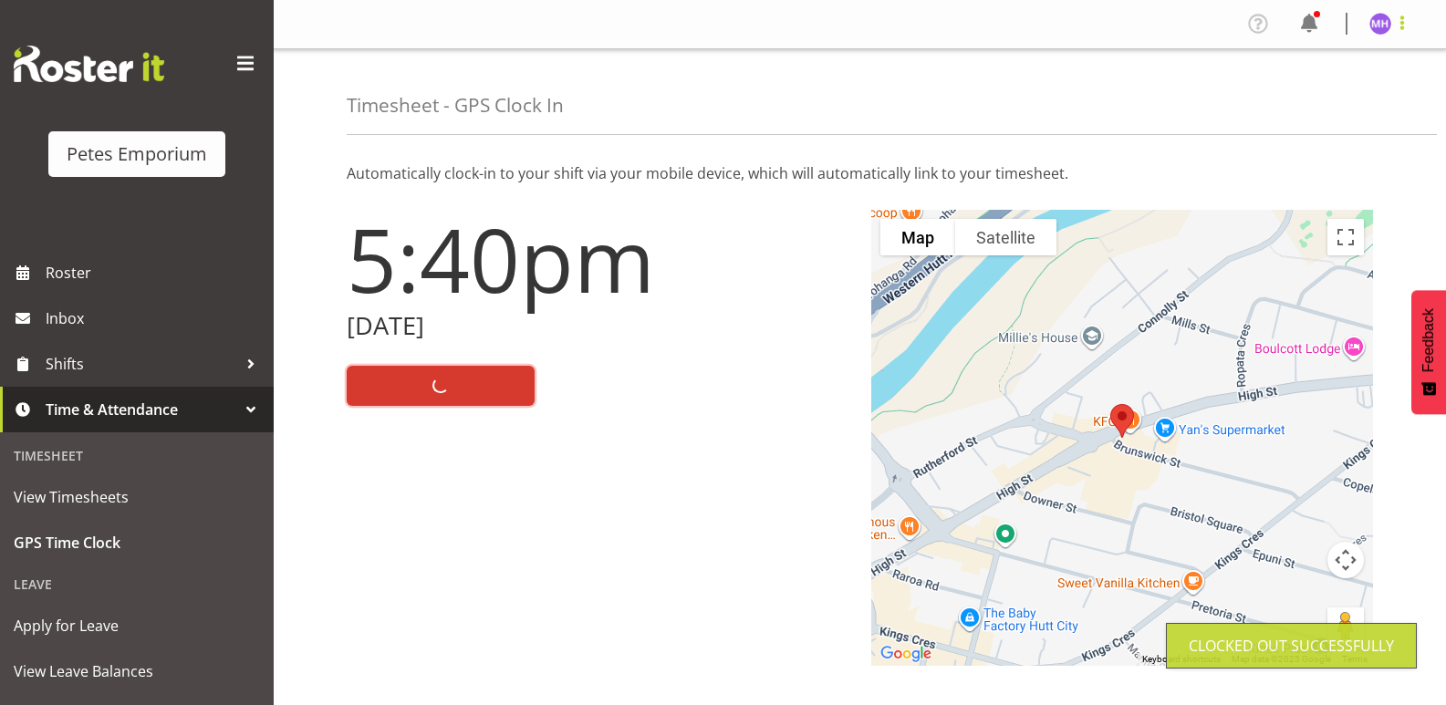 The width and height of the screenshot is (1446, 705). What do you see at coordinates (598, 259) in the screenshot?
I see `h1: 5:40pm` at bounding box center [598, 259].